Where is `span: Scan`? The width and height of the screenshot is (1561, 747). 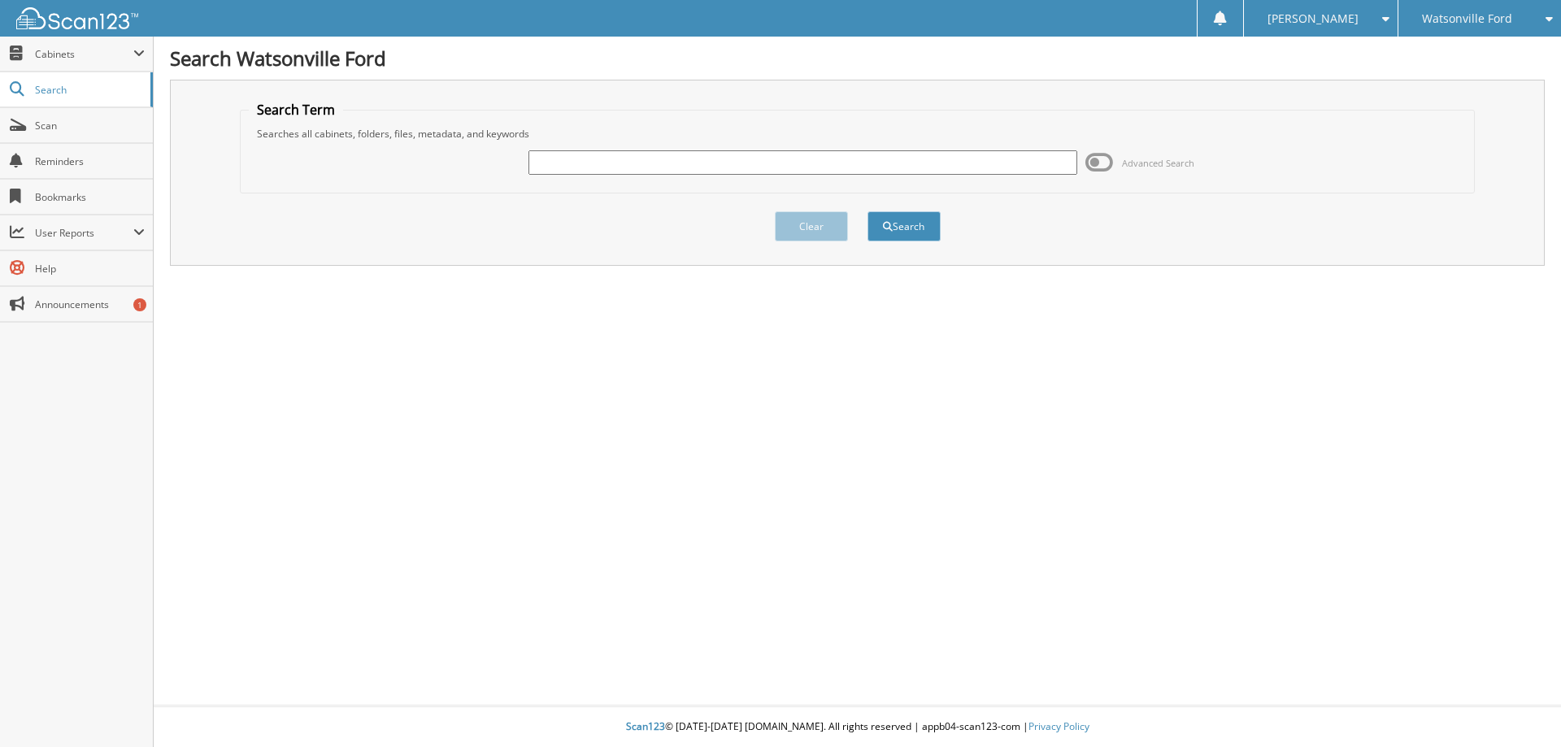 span: Scan is located at coordinates (89, 125).